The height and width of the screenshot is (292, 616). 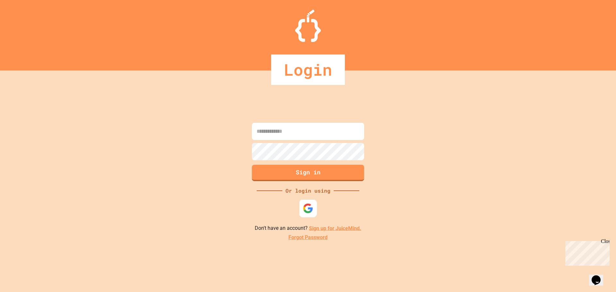 What do you see at coordinates (308, 229) in the screenshot?
I see `p: Don't have an account?` at bounding box center [308, 229].